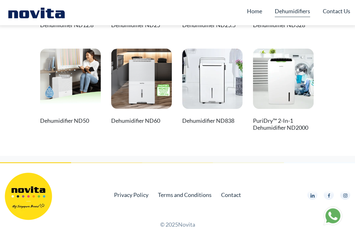 The height and width of the screenshot is (238, 355). I want to click on a: Dehumidifier ND838, so click(212, 88).